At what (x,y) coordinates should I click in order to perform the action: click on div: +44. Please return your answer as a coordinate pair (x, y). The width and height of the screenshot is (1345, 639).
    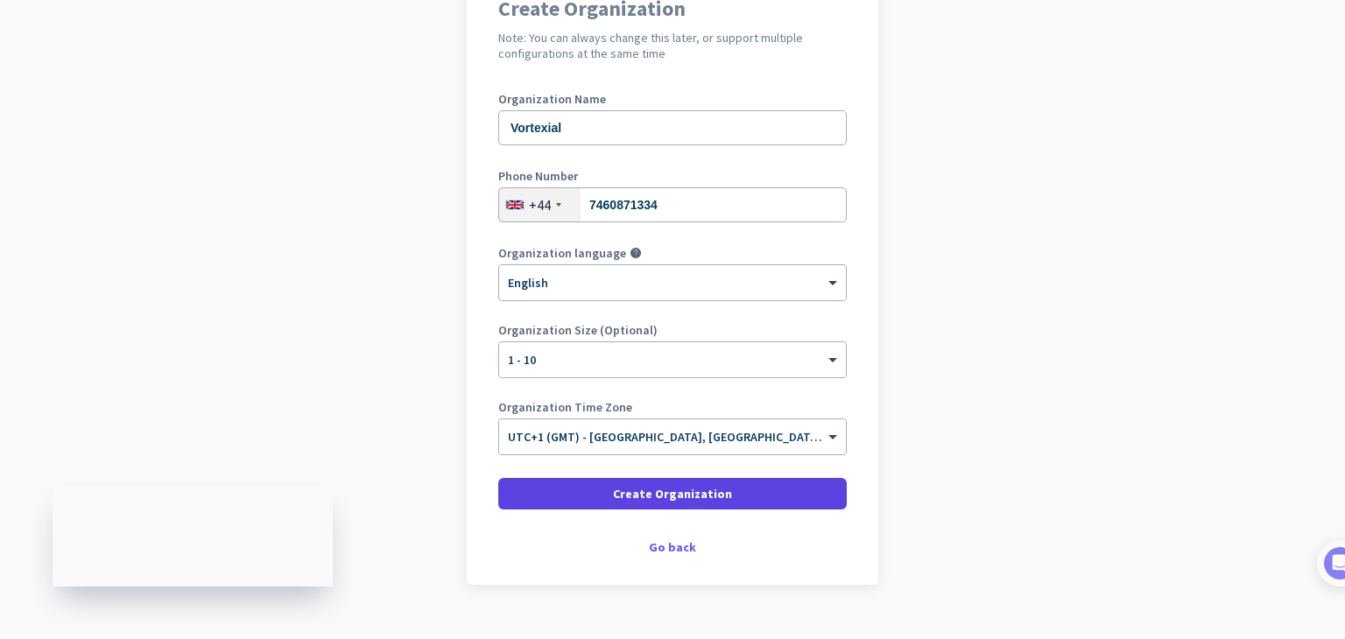
    Looking at the image, I should click on (539, 205).